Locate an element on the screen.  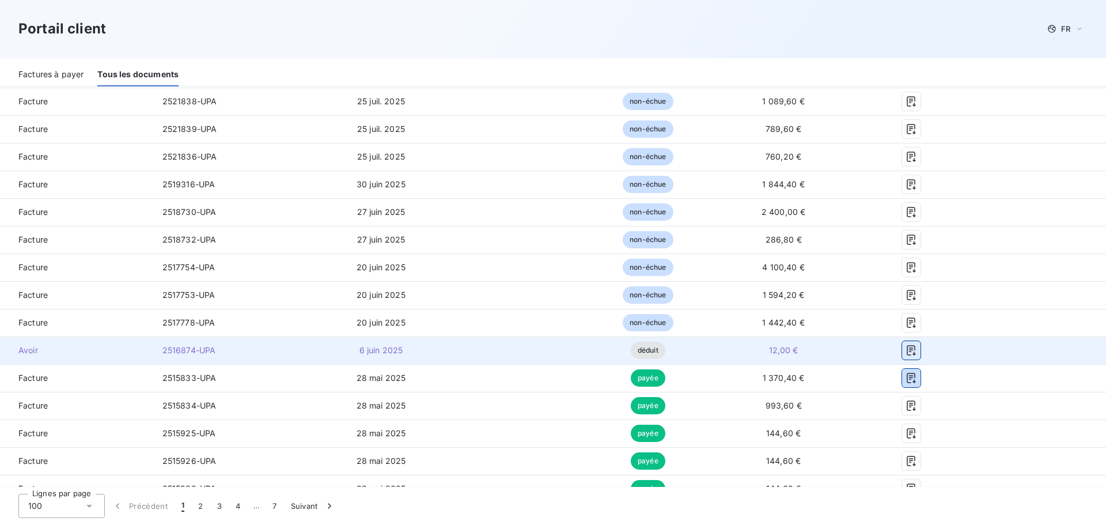
button: Précédent is located at coordinates (139, 506).